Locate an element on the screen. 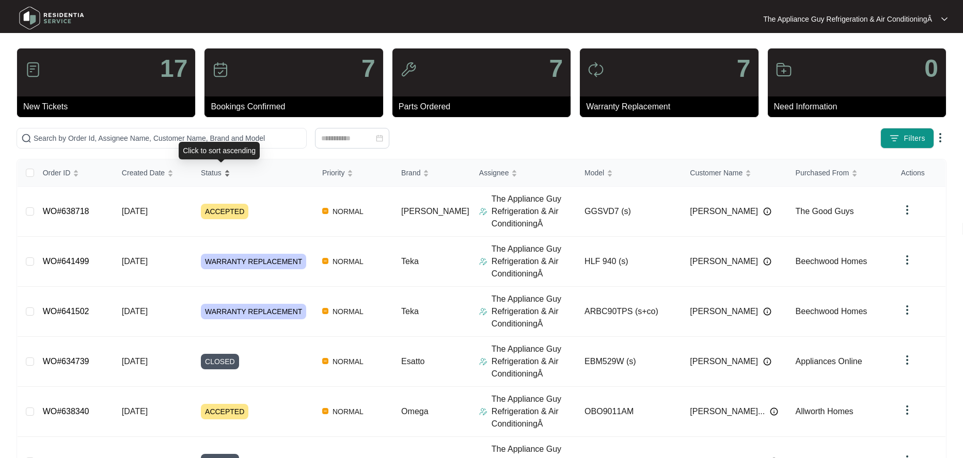 This screenshot has width=963, height=458. p: Parts Ordered is located at coordinates (484, 107).